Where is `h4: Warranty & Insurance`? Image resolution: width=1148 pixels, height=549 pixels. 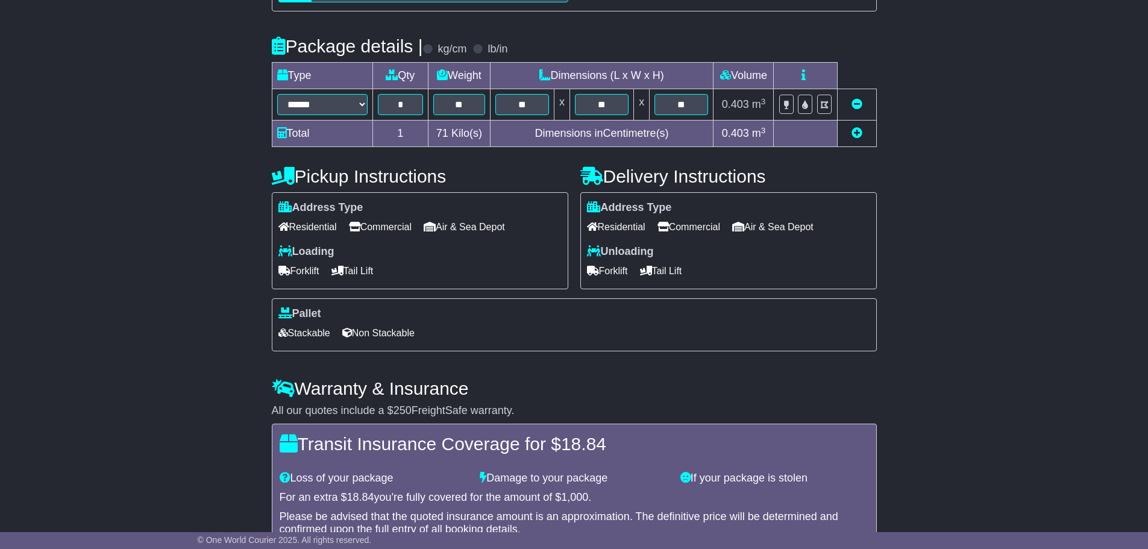
h4: Warranty & Insurance is located at coordinates (574, 388).